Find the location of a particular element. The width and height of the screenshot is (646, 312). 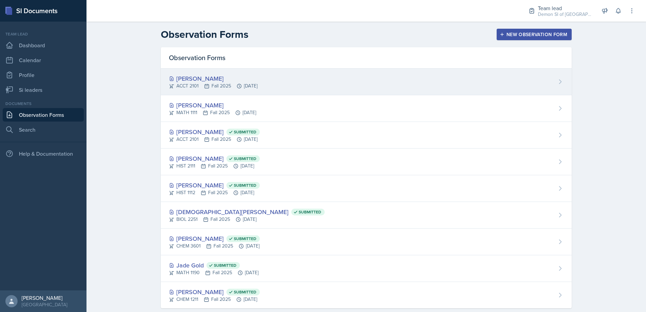

div: New Observation Form is located at coordinates (534, 34).